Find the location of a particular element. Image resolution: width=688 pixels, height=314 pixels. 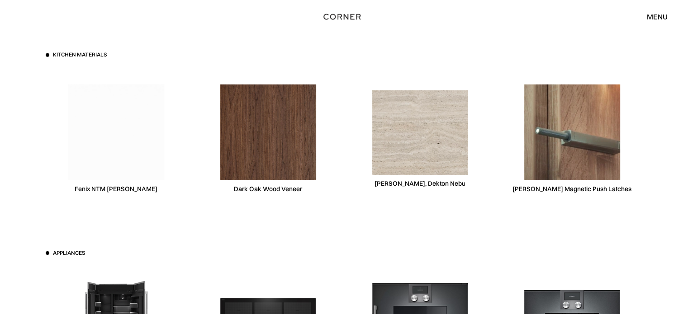

div: Dark Oak Wood Veneer is located at coordinates (268, 189).